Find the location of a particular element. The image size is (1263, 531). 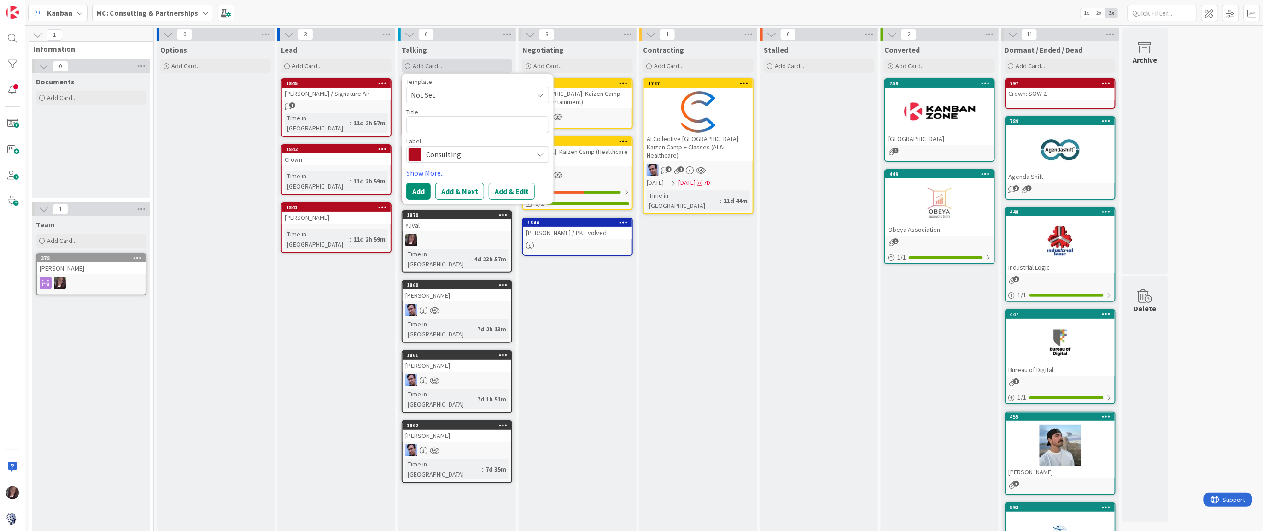

div: Crown: SOW 2 is located at coordinates (1060, 94).